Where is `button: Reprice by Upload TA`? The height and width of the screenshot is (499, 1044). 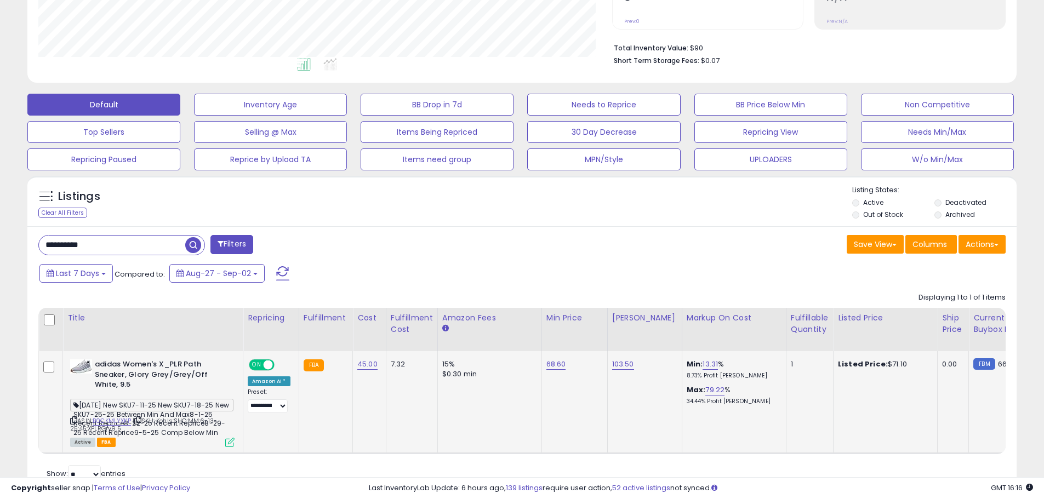
button: Reprice by Upload TA is located at coordinates (270, 160).